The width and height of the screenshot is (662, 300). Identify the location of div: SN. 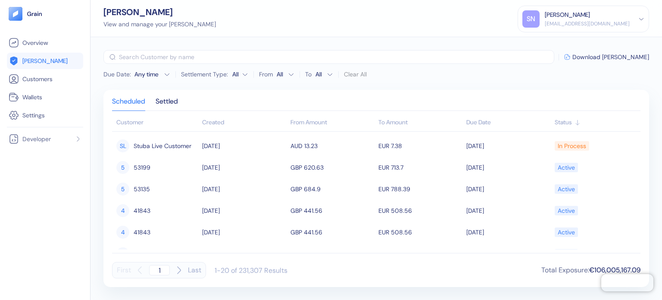
(531, 19).